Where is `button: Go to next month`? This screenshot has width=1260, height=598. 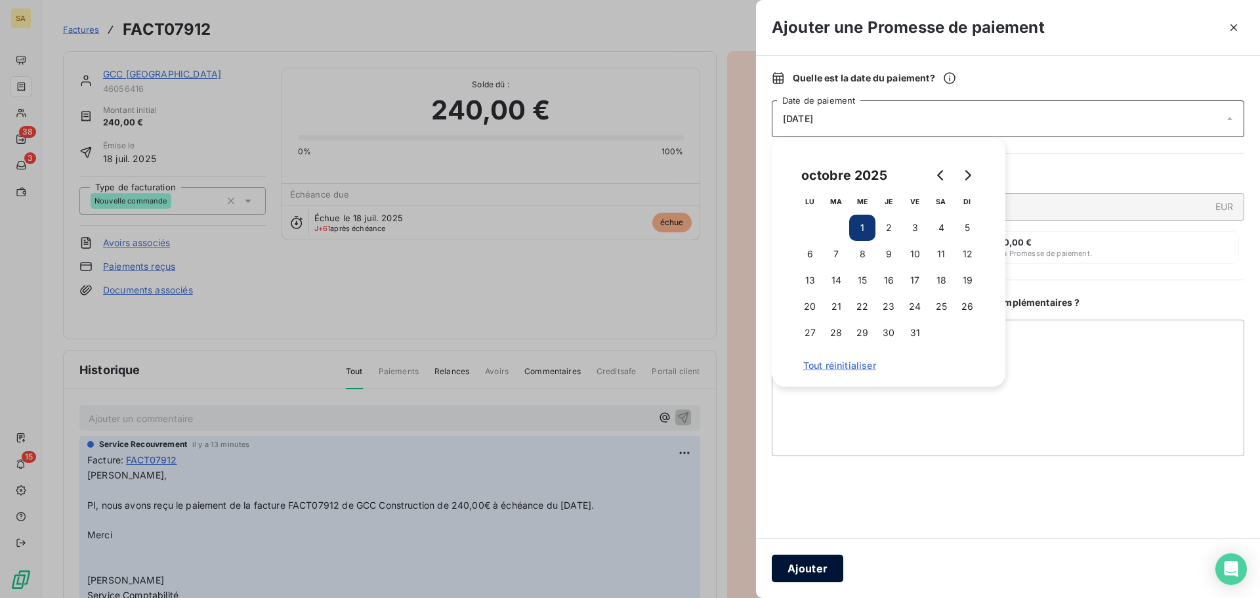
button: Go to next month is located at coordinates (967, 175).